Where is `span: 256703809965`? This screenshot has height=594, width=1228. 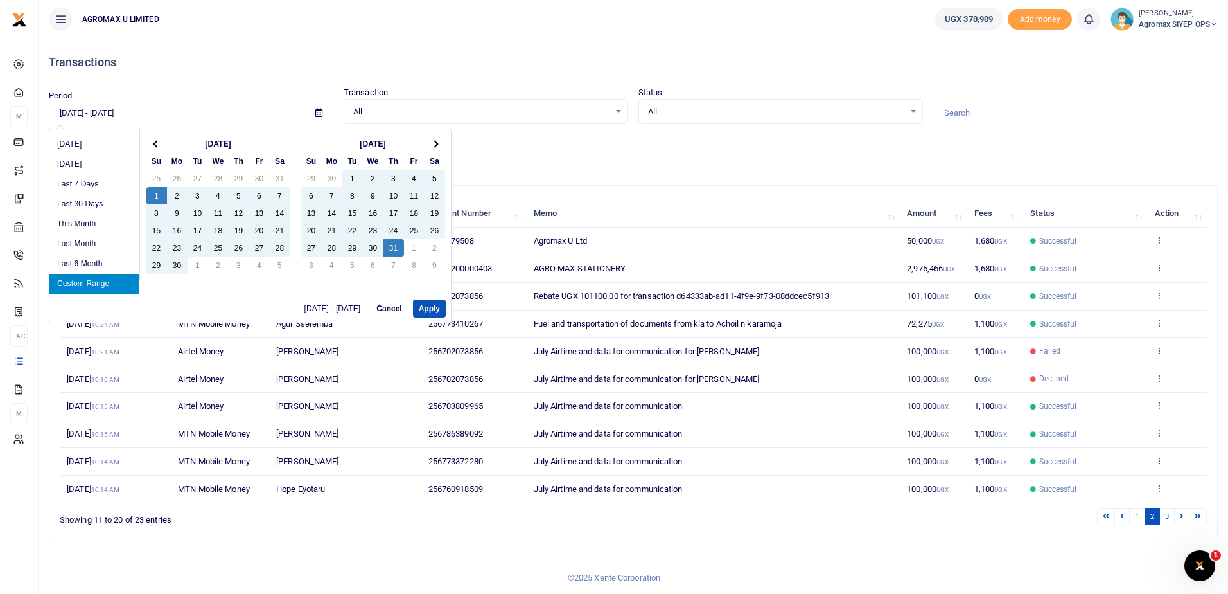
span: 256703809965 is located at coordinates (455, 405).